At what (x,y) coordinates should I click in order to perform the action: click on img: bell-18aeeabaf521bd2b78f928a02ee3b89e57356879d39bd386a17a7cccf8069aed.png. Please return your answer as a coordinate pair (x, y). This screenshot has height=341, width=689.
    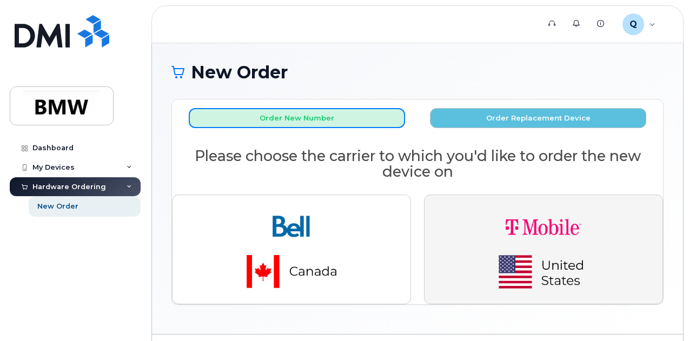
    Looking at the image, I should click on (292, 249).